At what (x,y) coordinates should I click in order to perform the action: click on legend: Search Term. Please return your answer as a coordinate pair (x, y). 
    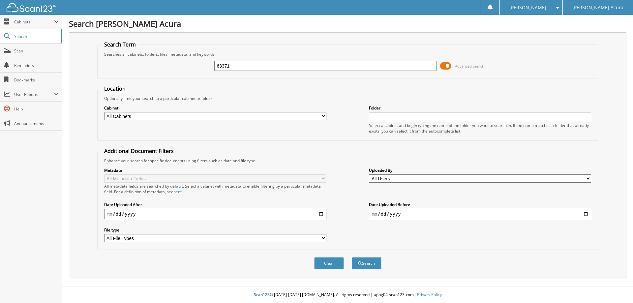
    Looking at the image, I should click on (120, 45).